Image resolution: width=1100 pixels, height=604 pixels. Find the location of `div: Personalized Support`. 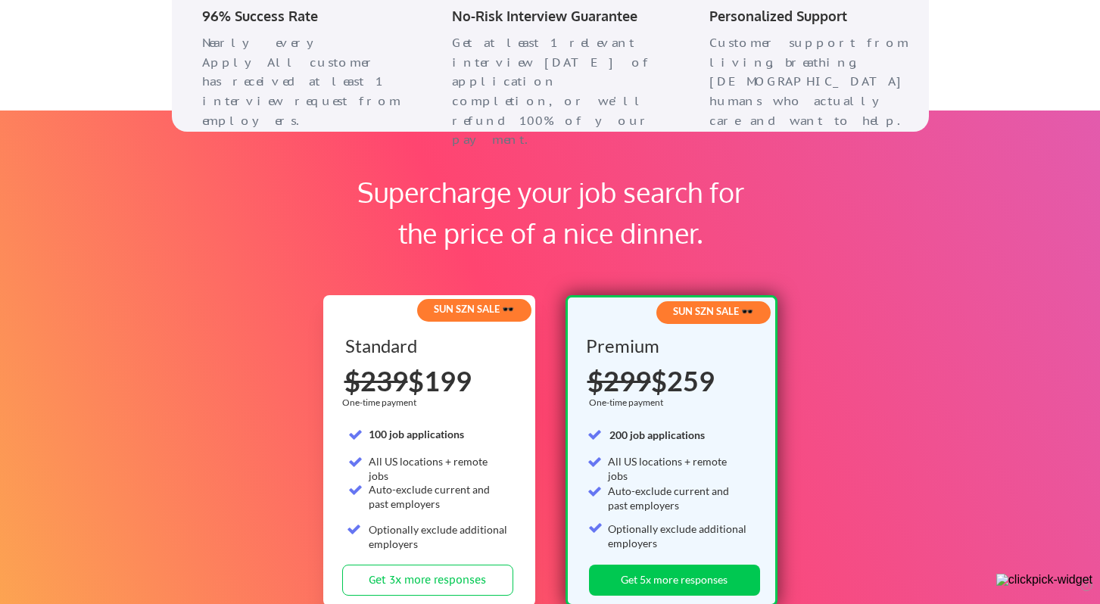

div: Personalized Support is located at coordinates (812, 16).